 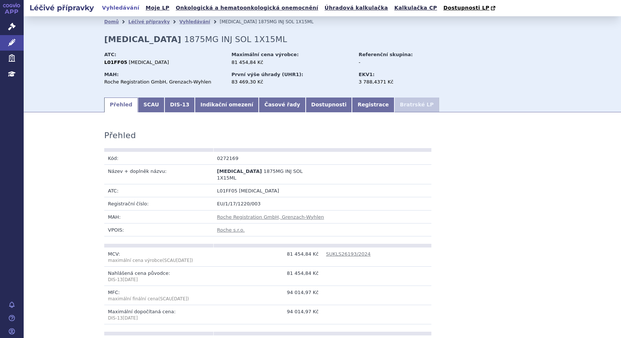 I want to click on a: SUKLS26193/2024, so click(x=348, y=254).